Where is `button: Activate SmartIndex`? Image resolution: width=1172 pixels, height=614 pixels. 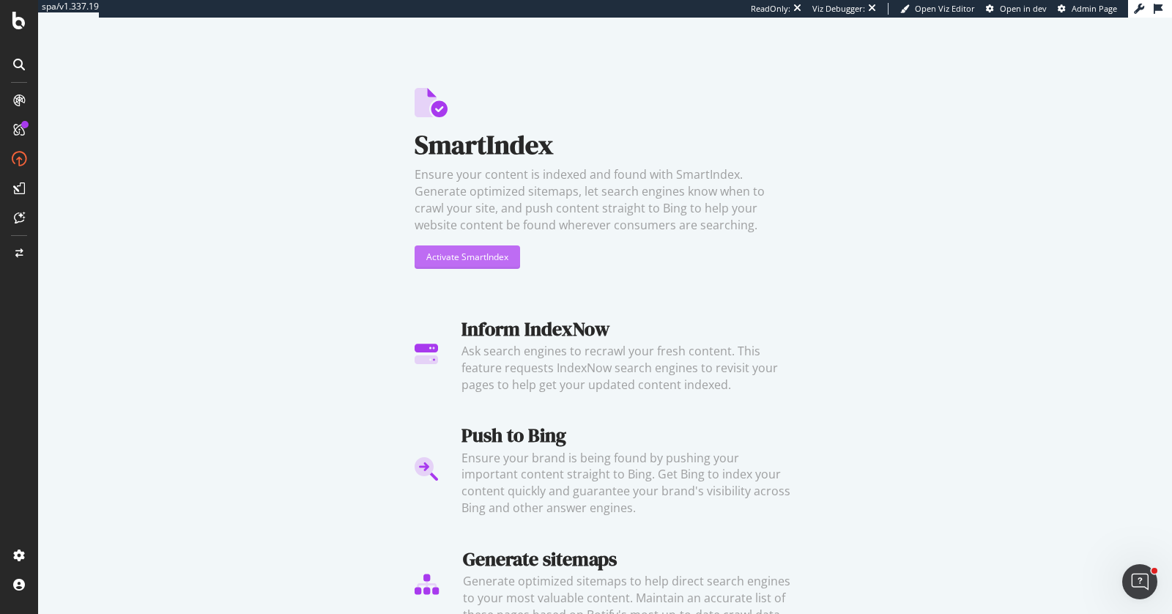
button: Activate SmartIndex is located at coordinates (467, 257).